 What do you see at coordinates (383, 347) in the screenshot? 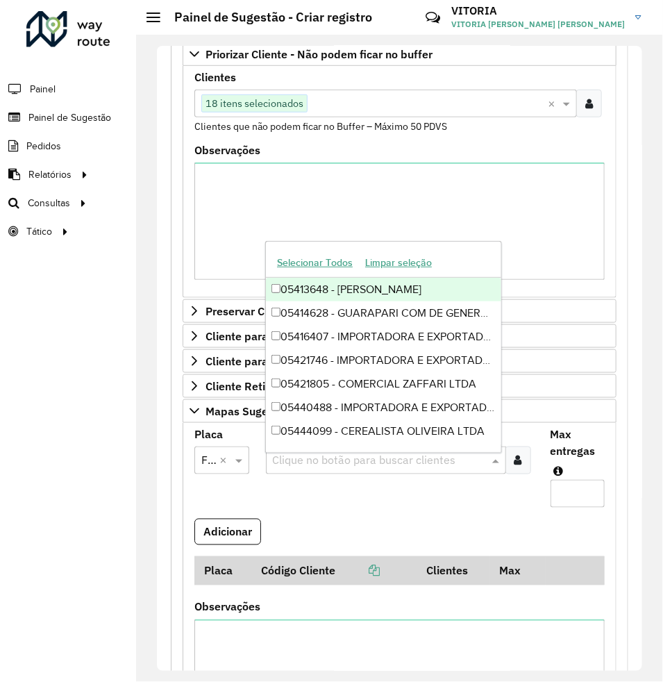
I see `ng-dropdown-panel: Options list` at bounding box center [383, 347].